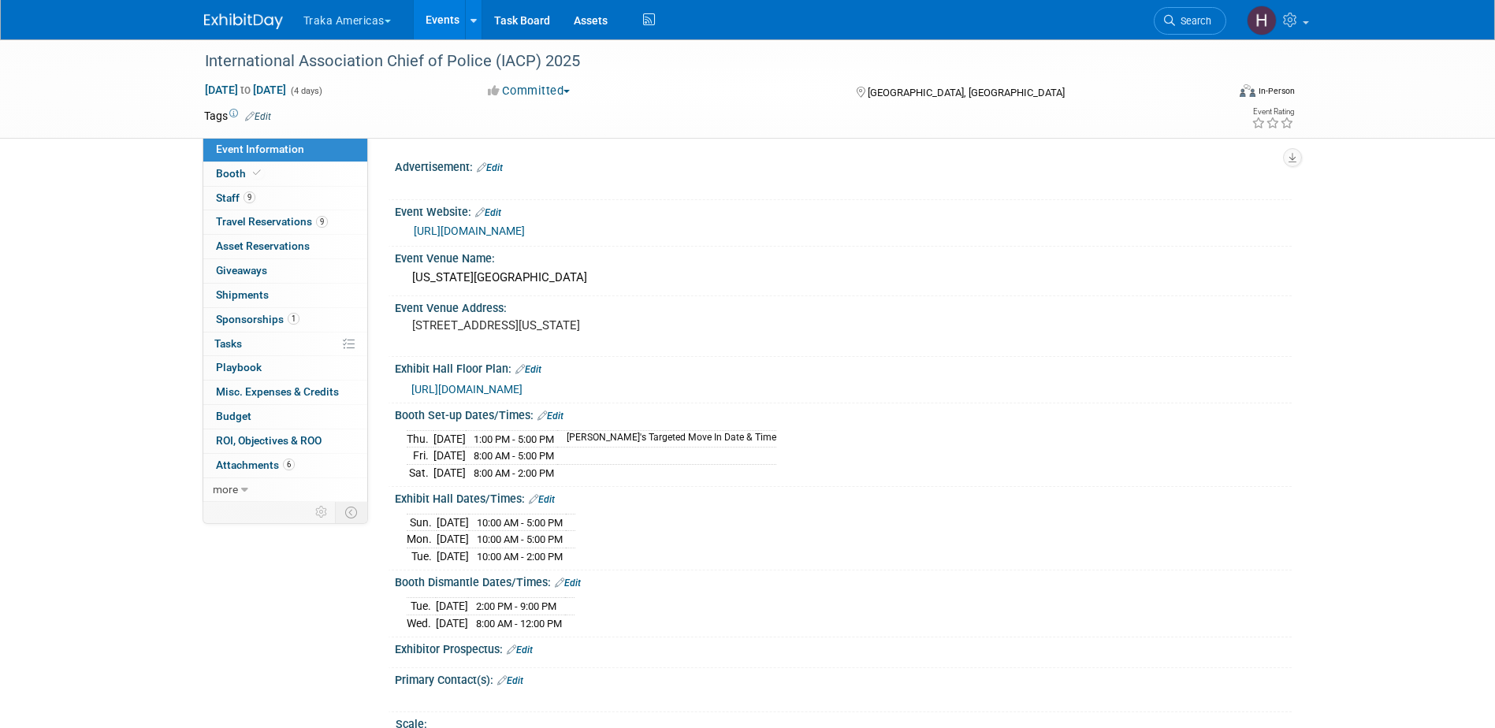 The image size is (1495, 728). What do you see at coordinates (260, 149) in the screenshot?
I see `span: Event Information` at bounding box center [260, 149].